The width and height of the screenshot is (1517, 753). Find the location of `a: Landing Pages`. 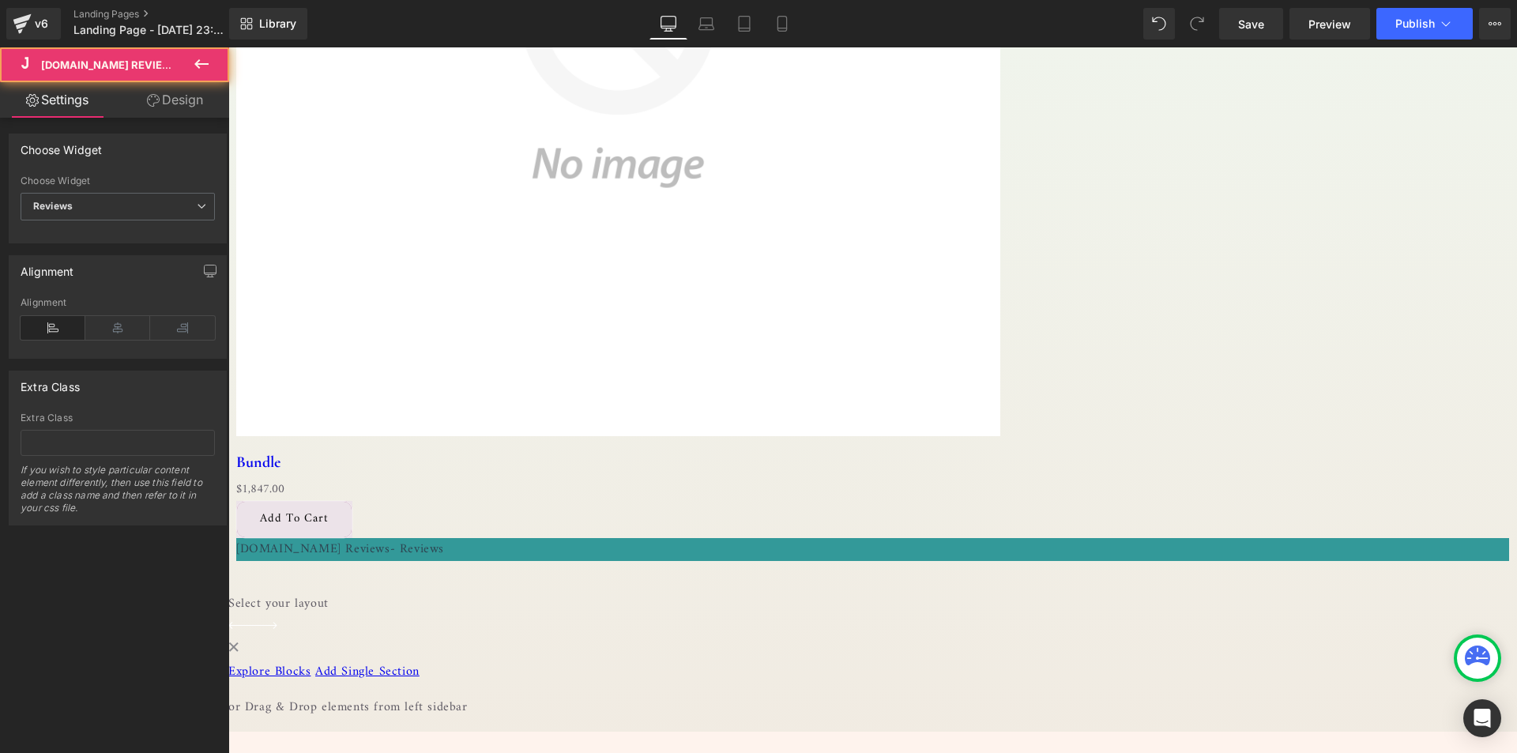

a: Landing Pages is located at coordinates (164, 14).